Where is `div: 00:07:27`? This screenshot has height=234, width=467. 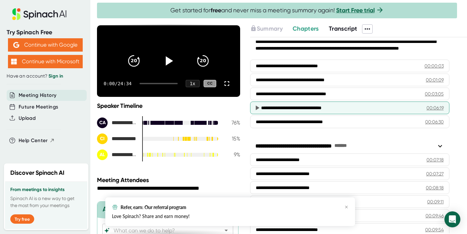 div: 00:07:27 is located at coordinates (435, 173).